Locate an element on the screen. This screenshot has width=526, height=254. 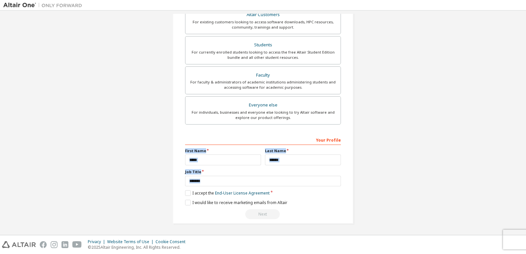
img: Altair One is located at coordinates (44, 5).